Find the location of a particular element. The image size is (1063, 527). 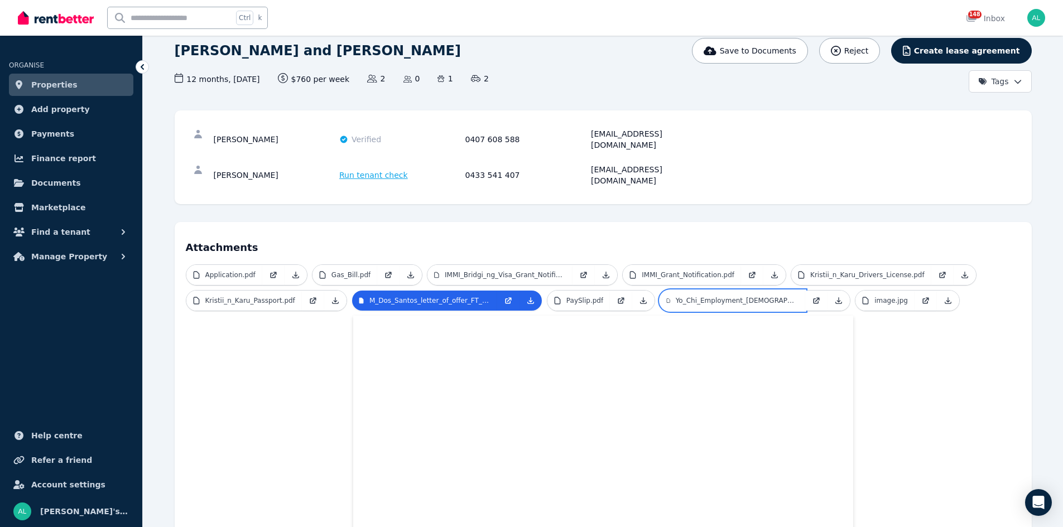

span: 148 is located at coordinates (975, 15).